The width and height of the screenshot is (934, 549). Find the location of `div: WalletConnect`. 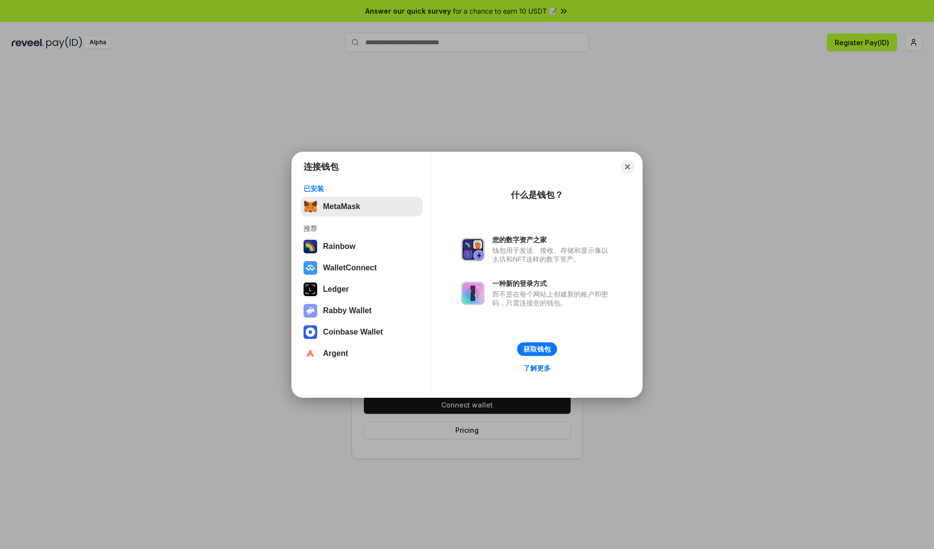

div: WalletConnect is located at coordinates (350, 268).